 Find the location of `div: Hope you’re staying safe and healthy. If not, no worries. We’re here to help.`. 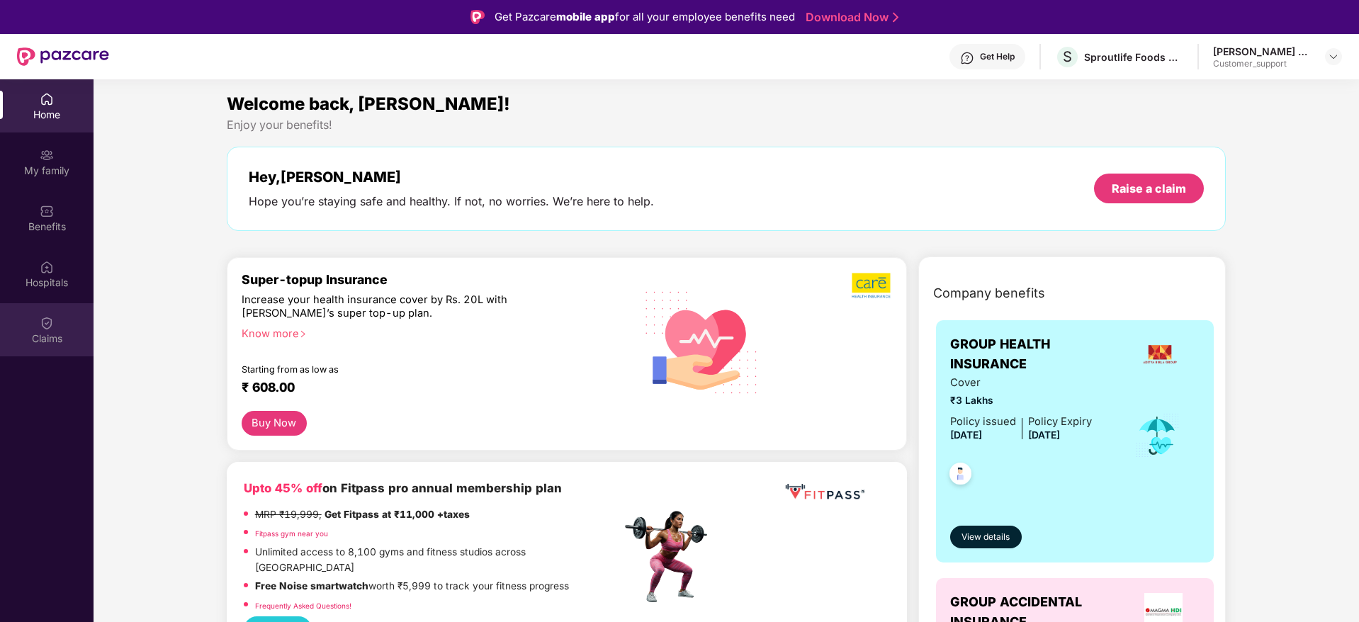

div: Hope you’re staying safe and healthy. If not, no worries. We’re here to help. is located at coordinates (451, 201).